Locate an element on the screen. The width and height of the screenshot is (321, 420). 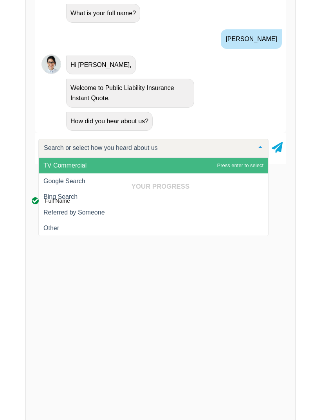
h4: Your Progress is located at coordinates (161, 187).